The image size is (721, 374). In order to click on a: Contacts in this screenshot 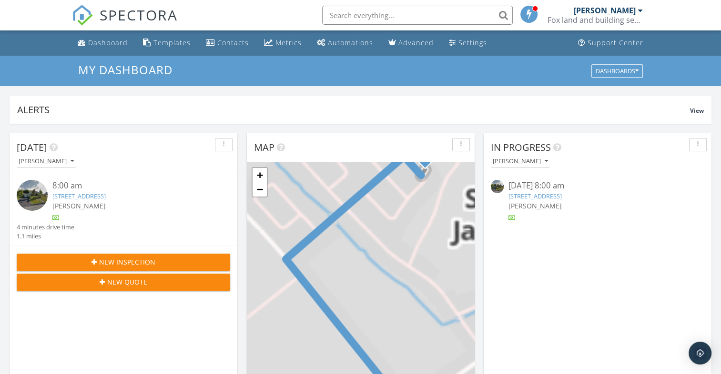, I will do `click(227, 43)`.